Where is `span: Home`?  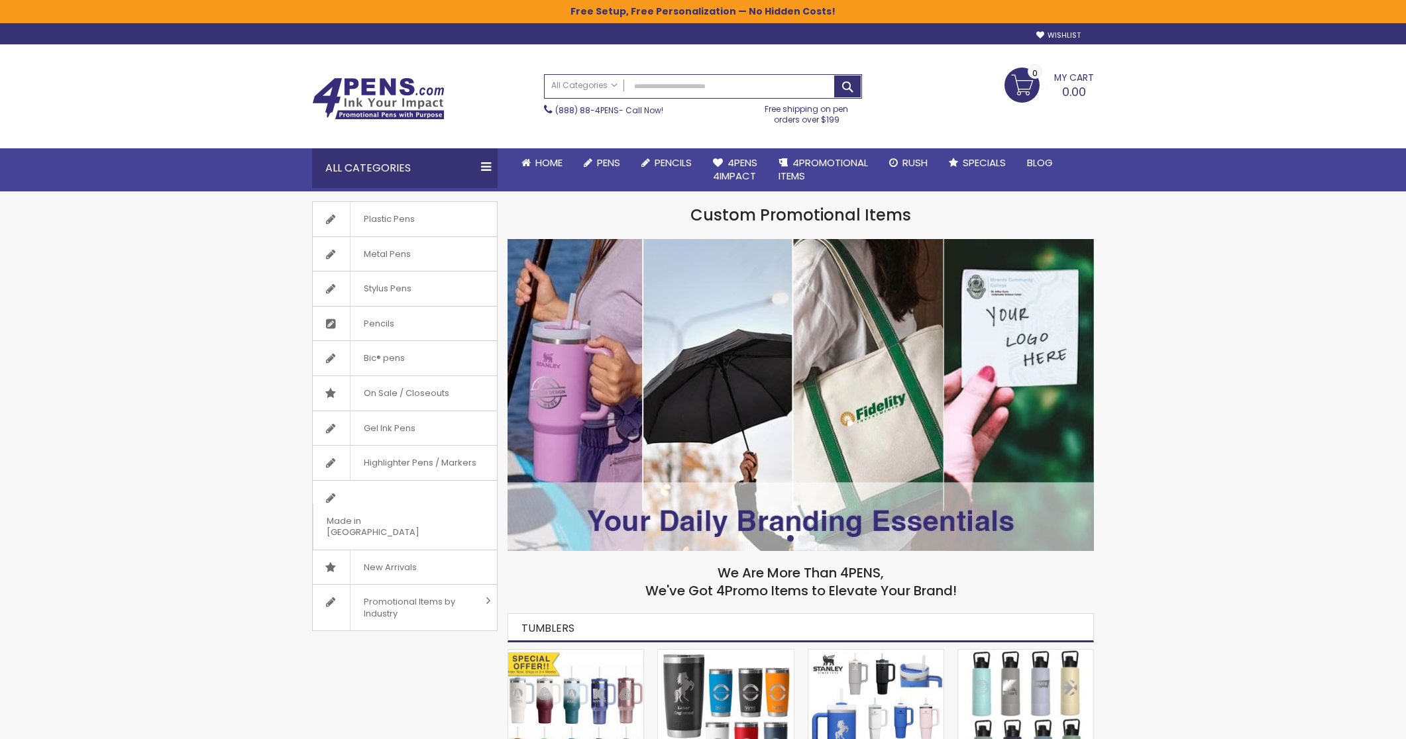
span: Home is located at coordinates (549, 162).